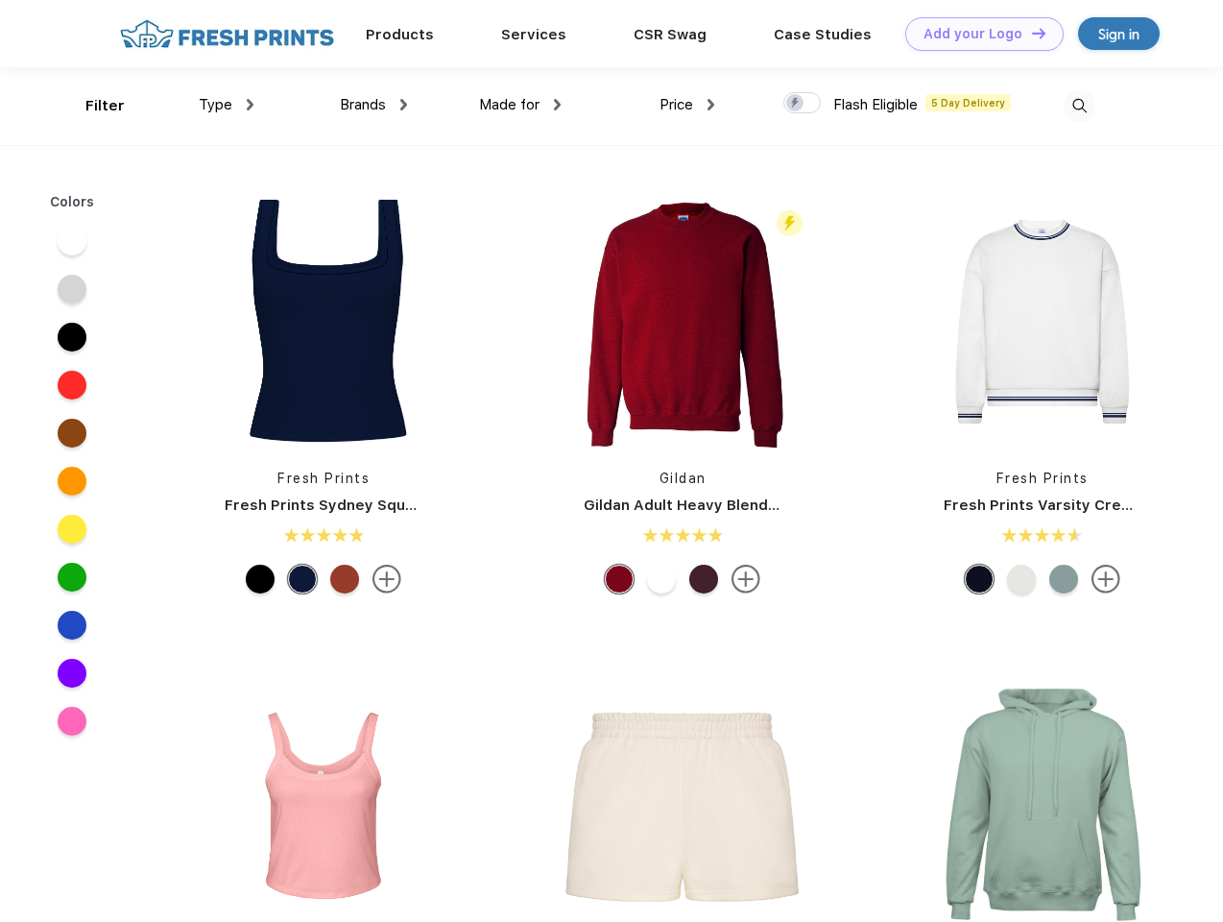  Describe the element at coordinates (1039, 33) in the screenshot. I see `img: DT` at that location.